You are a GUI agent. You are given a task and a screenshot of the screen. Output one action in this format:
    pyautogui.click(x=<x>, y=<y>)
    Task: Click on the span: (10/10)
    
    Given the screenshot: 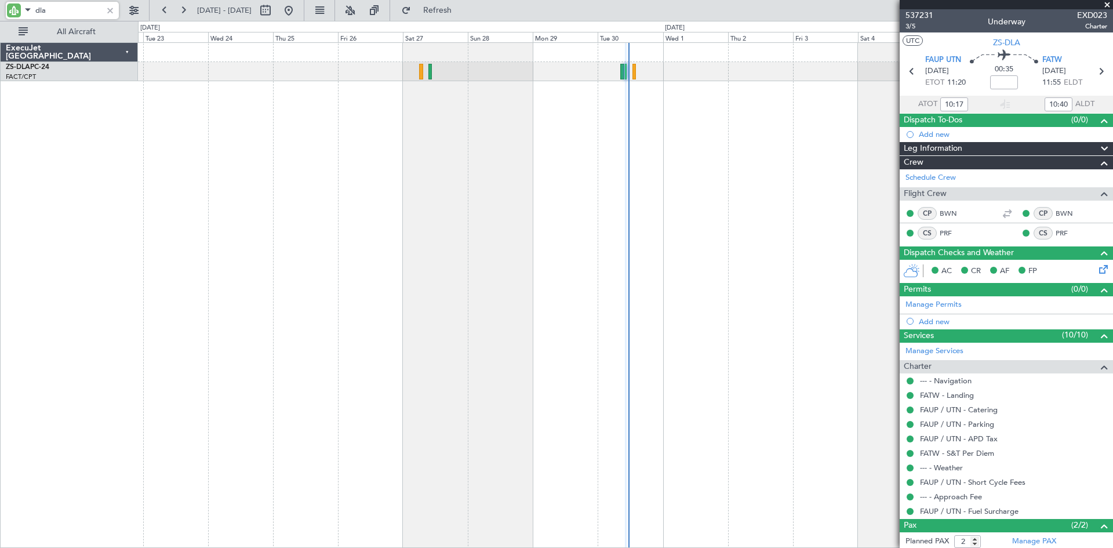 What is the action you would take?
    pyautogui.click(x=1075, y=335)
    